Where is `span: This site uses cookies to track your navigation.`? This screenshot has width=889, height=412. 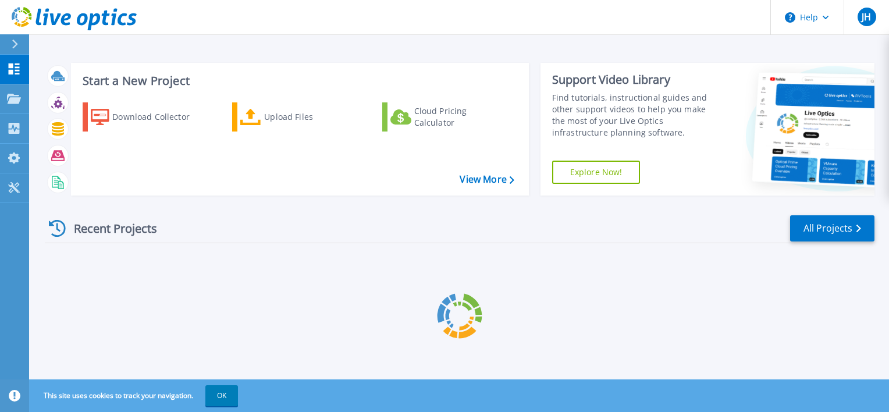
span: This site uses cookies to track your navigation. is located at coordinates (135, 396).